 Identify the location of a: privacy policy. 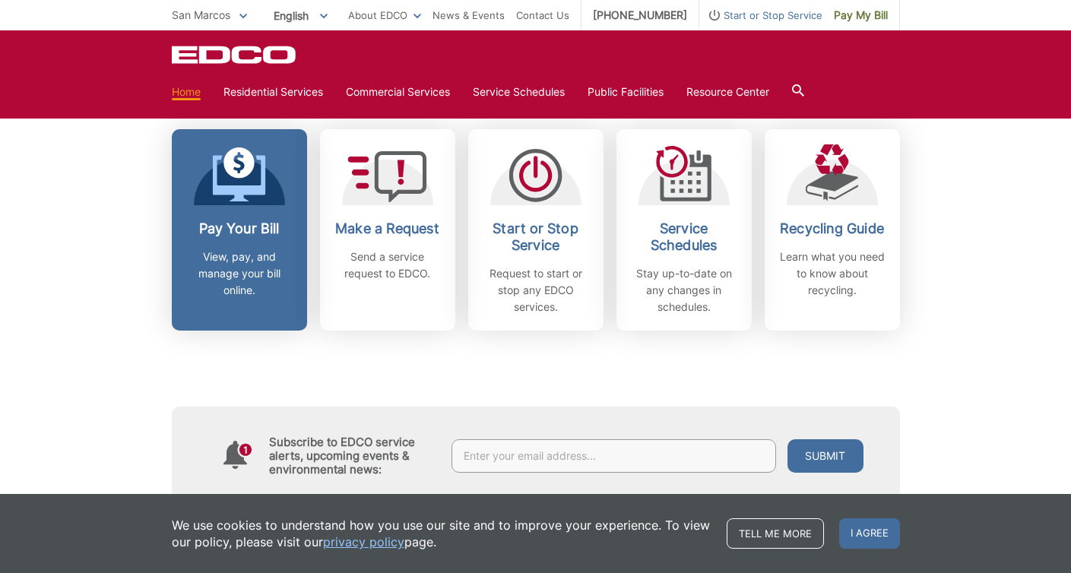
(363, 542).